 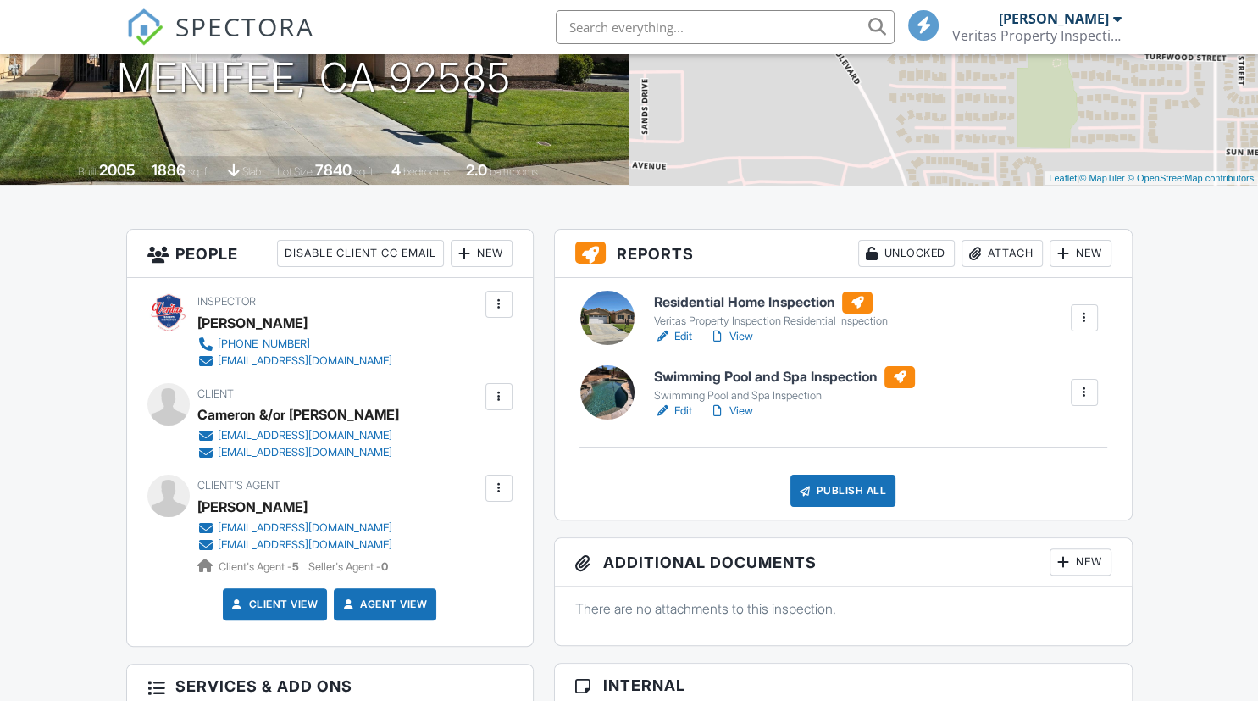 I want to click on a: © OpenStreetMap contributors, so click(x=1190, y=178).